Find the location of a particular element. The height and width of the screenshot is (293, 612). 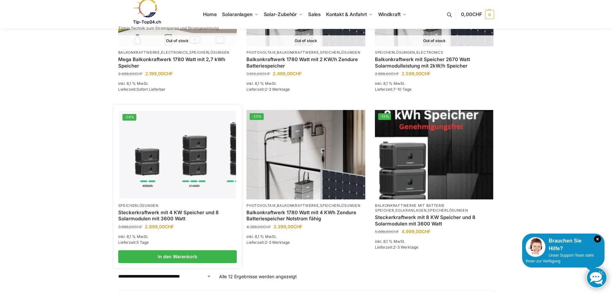

bdi: 4.399,00 is located at coordinates (259, 227).